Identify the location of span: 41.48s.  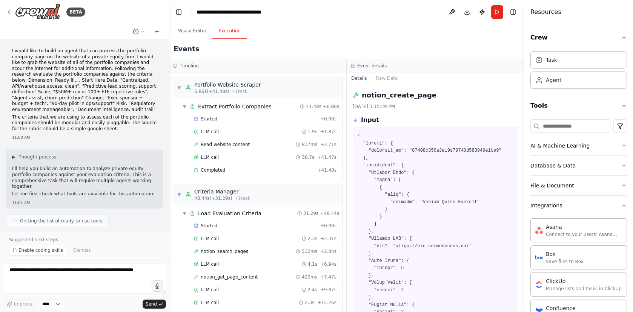
(313, 107).